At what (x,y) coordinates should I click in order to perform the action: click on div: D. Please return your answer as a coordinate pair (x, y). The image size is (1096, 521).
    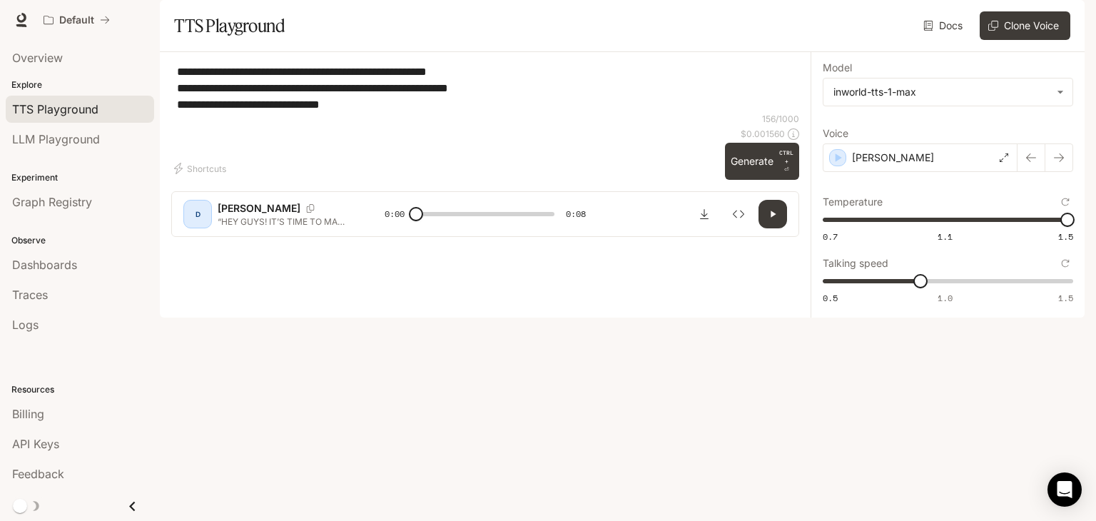
    Looking at the image, I should click on (198, 214).